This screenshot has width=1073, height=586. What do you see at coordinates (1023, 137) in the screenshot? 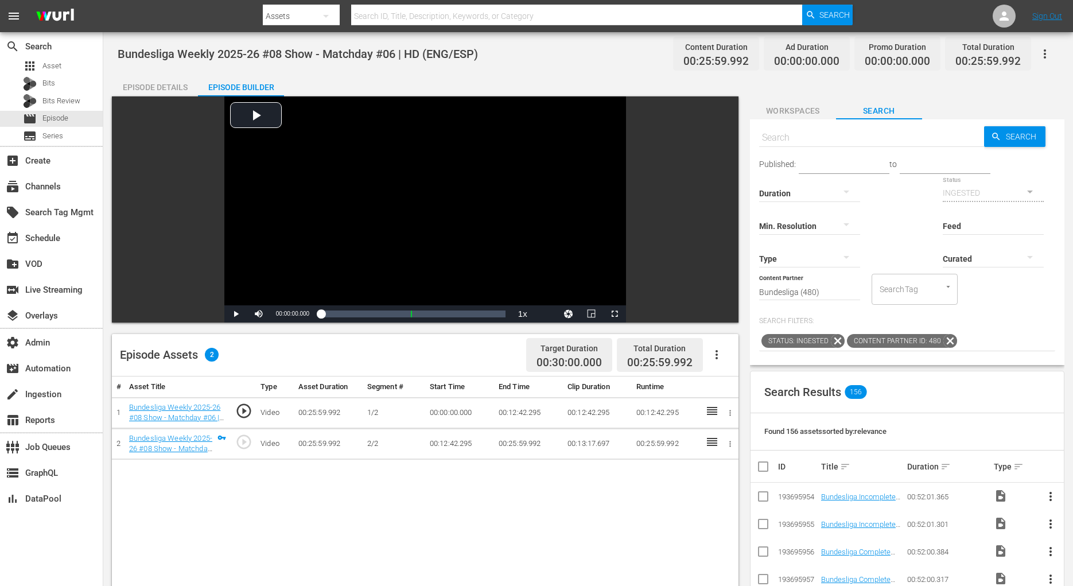
I see `span: Search` at bounding box center [1023, 137].